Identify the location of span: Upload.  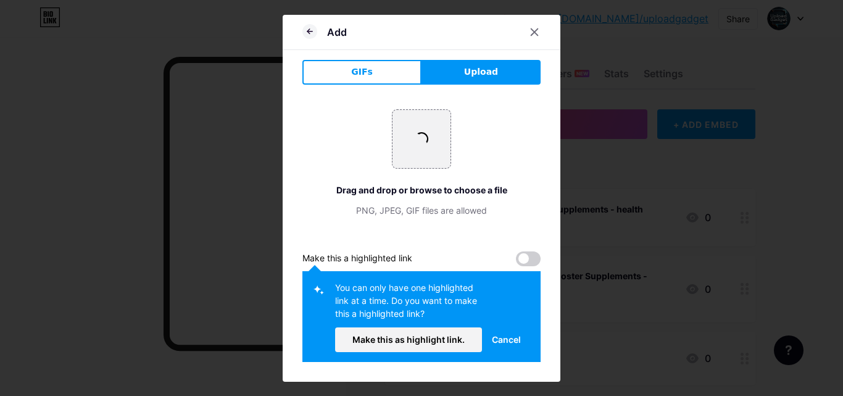
(481, 72).